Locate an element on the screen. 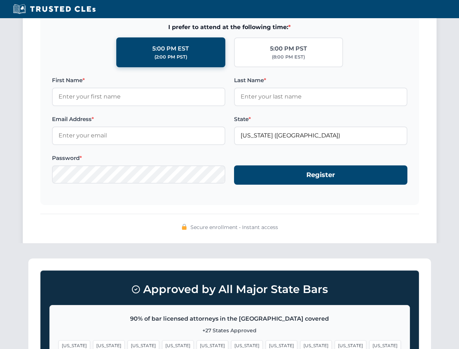 This screenshot has width=459, height=349. input: Enter your first name is located at coordinates (139, 97).